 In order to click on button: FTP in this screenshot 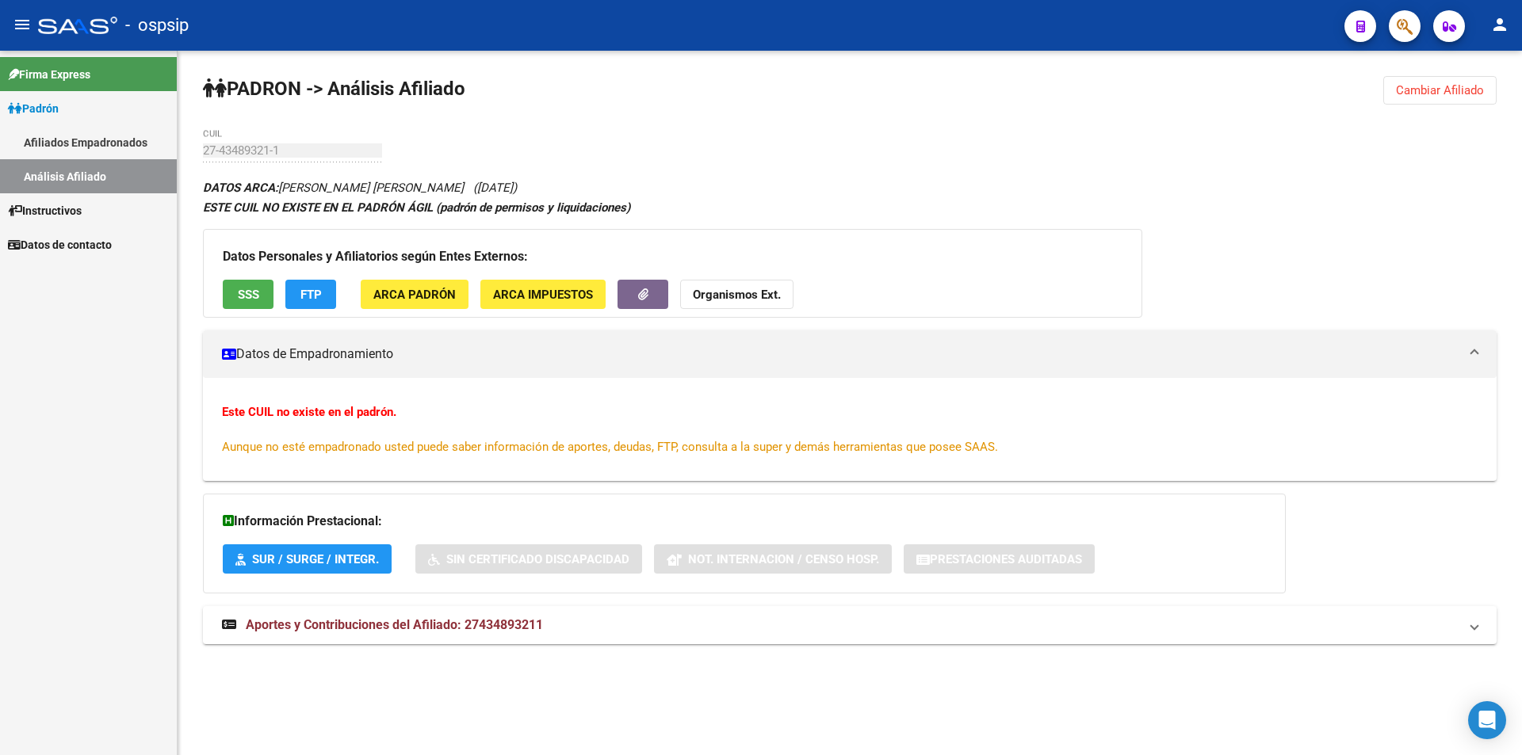, I will do `click(311, 294)`.